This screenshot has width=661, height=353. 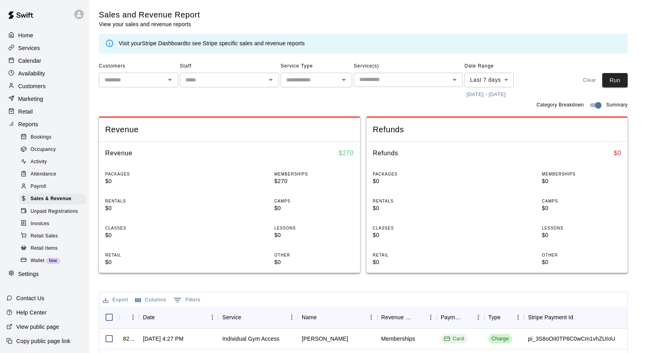 What do you see at coordinates (44, 99) in the screenshot?
I see `div: Marketing` at bounding box center [44, 99].